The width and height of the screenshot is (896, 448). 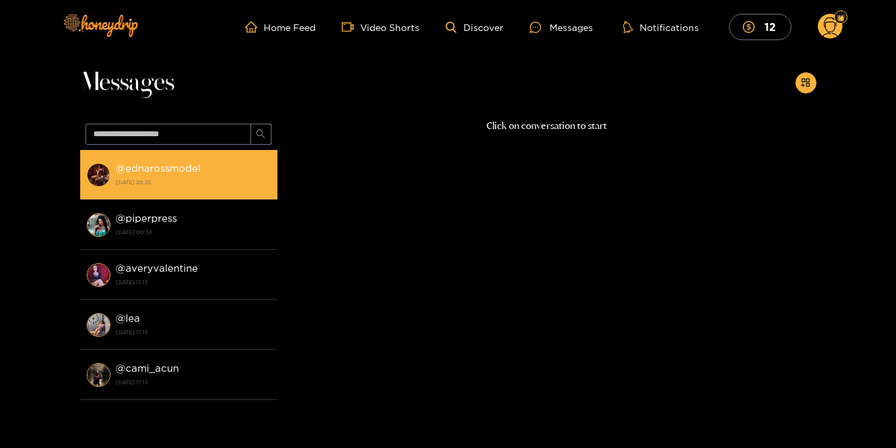 I want to click on span: video-camera, so click(x=351, y=27).